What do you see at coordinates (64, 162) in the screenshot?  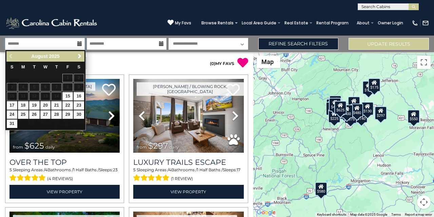 I see `a: Over The Top` at bounding box center [64, 162].